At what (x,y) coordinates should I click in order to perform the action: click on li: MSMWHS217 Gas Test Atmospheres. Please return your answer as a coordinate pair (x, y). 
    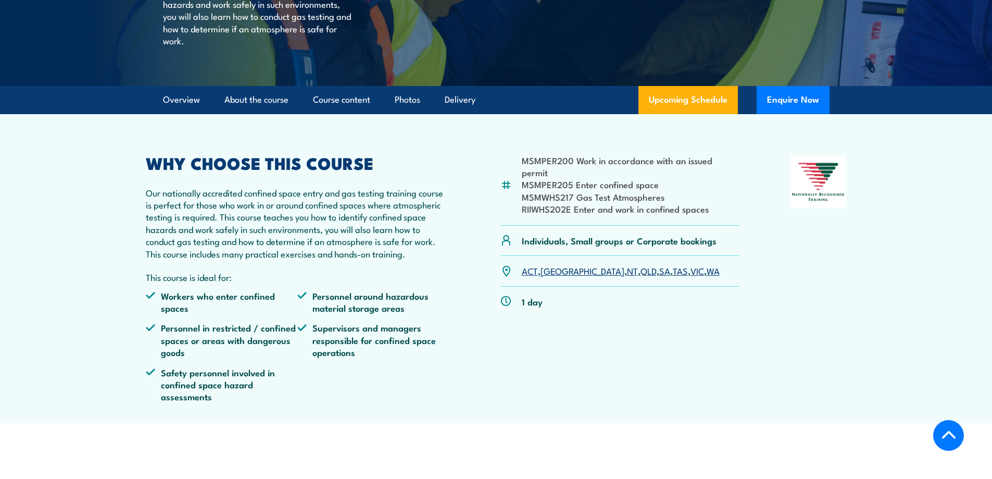
    Looking at the image, I should click on (631, 196).